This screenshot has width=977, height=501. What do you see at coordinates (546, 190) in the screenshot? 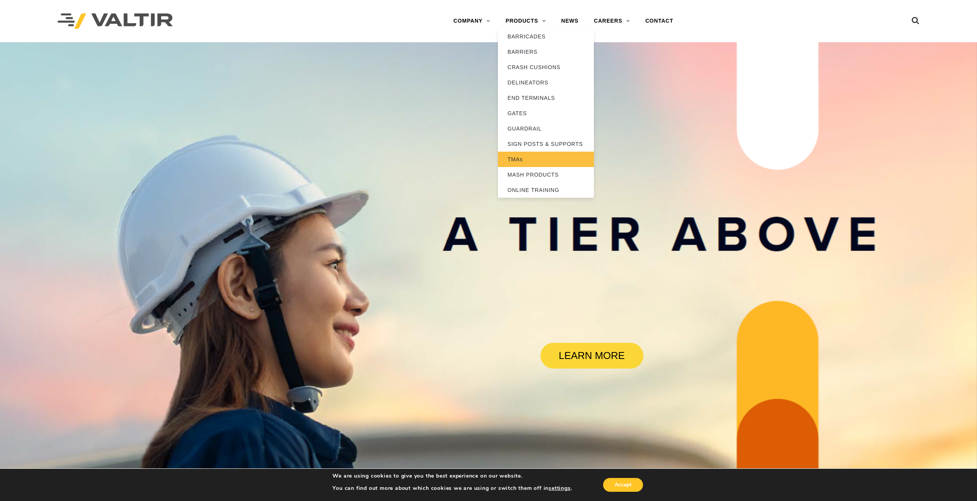
I see `a: ONLINE TRAINING` at bounding box center [546, 190].